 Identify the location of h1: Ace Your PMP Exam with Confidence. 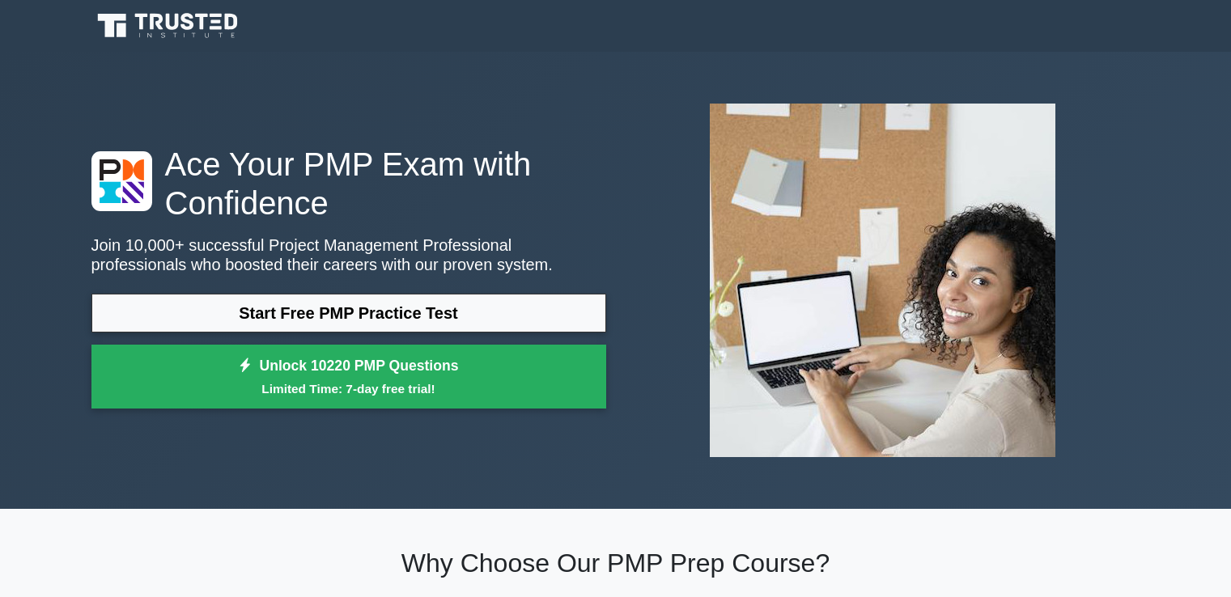
(349, 184).